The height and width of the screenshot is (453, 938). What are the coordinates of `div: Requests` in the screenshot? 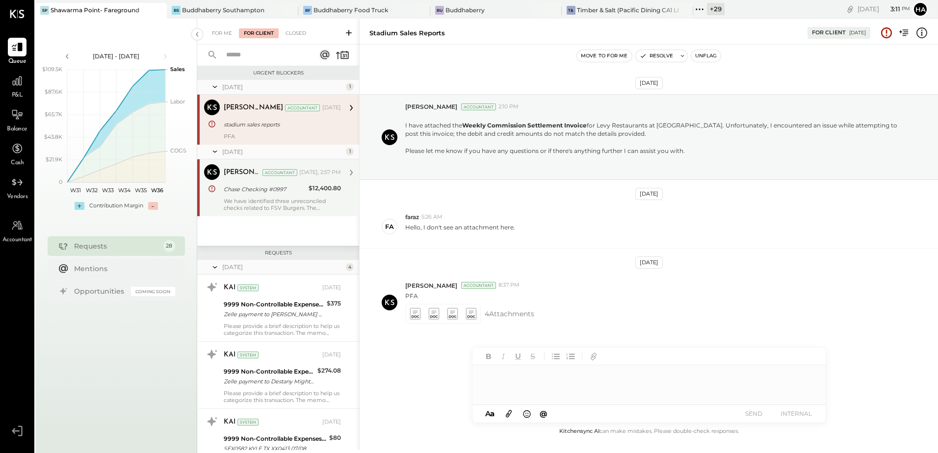 It's located at (116, 246).